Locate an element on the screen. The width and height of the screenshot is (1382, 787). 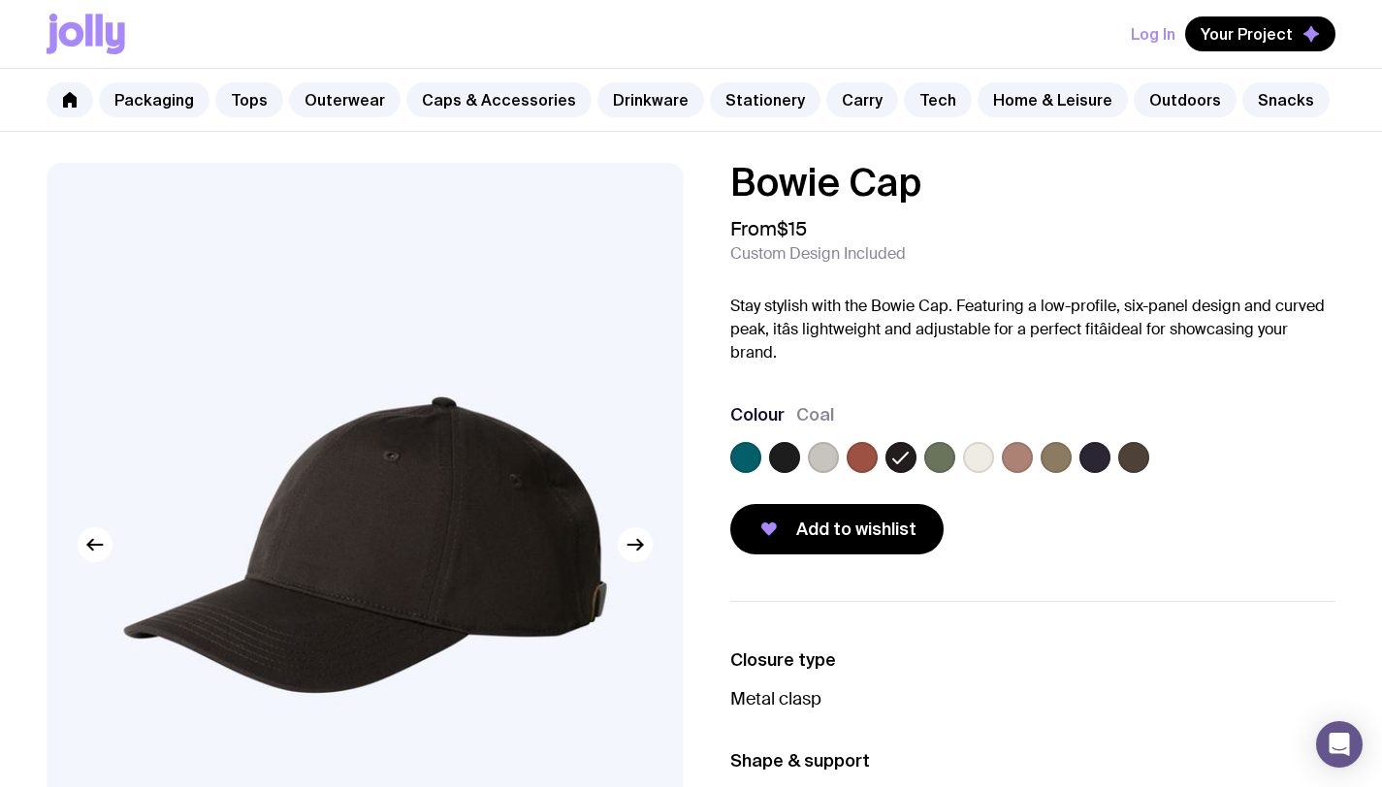
span: $15 is located at coordinates (791, 229).